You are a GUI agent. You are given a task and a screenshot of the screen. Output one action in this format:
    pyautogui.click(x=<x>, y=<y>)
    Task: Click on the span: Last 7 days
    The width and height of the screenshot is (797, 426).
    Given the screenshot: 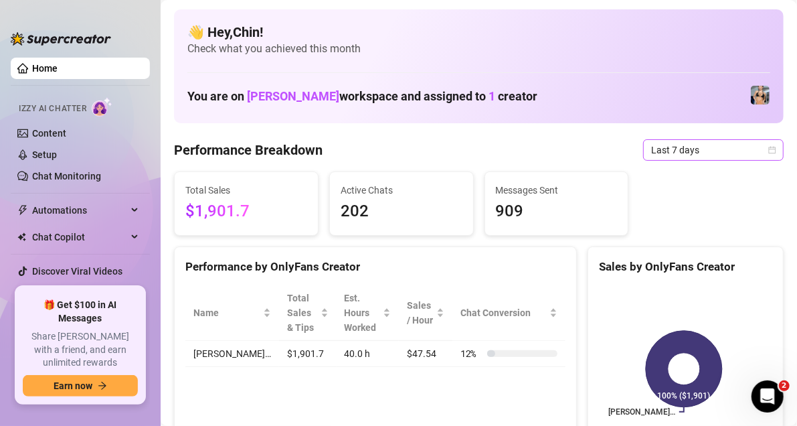 What is the action you would take?
    pyautogui.click(x=713, y=150)
    